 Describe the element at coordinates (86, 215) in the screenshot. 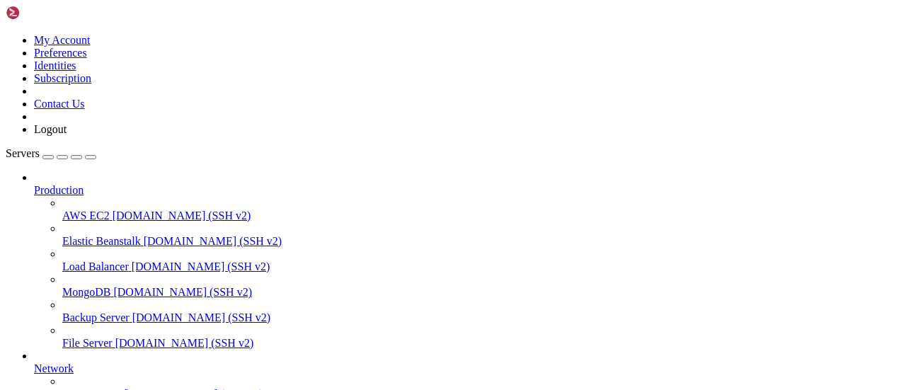

I see `span: AWS EC2` at that location.